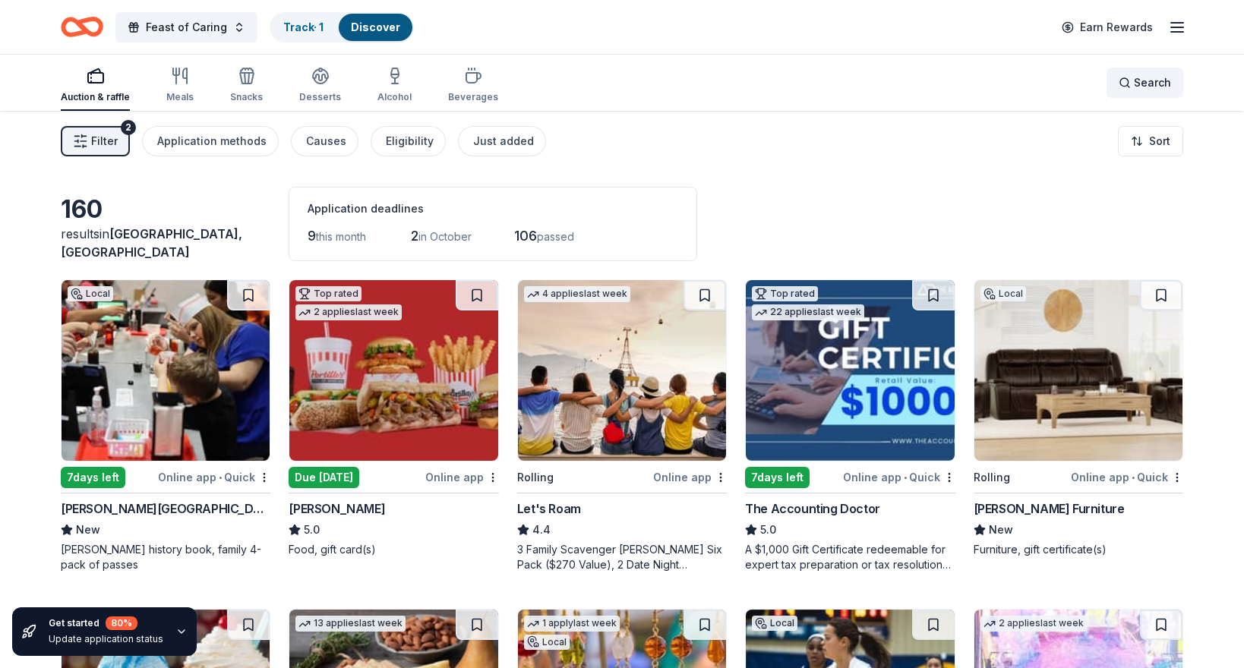  Describe the element at coordinates (106, 640) in the screenshot. I see `div: Update application status` at that location.